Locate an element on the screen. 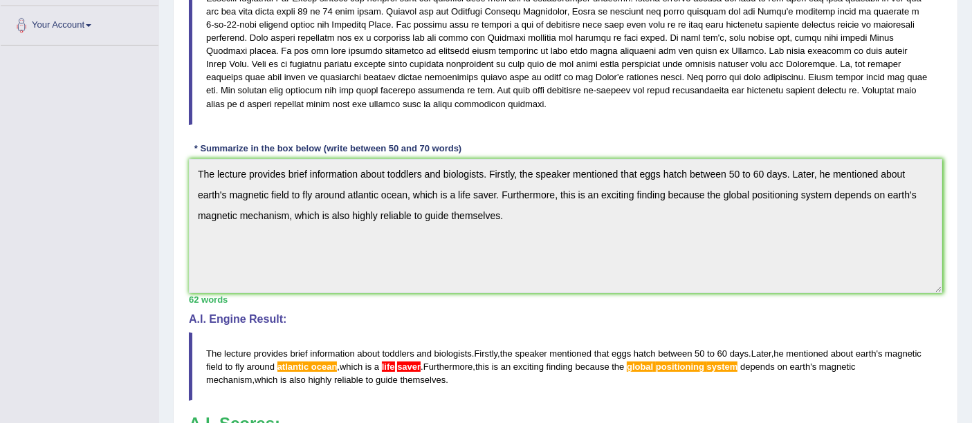 The height and width of the screenshot is (423, 972). span: exciting is located at coordinates (528, 367).